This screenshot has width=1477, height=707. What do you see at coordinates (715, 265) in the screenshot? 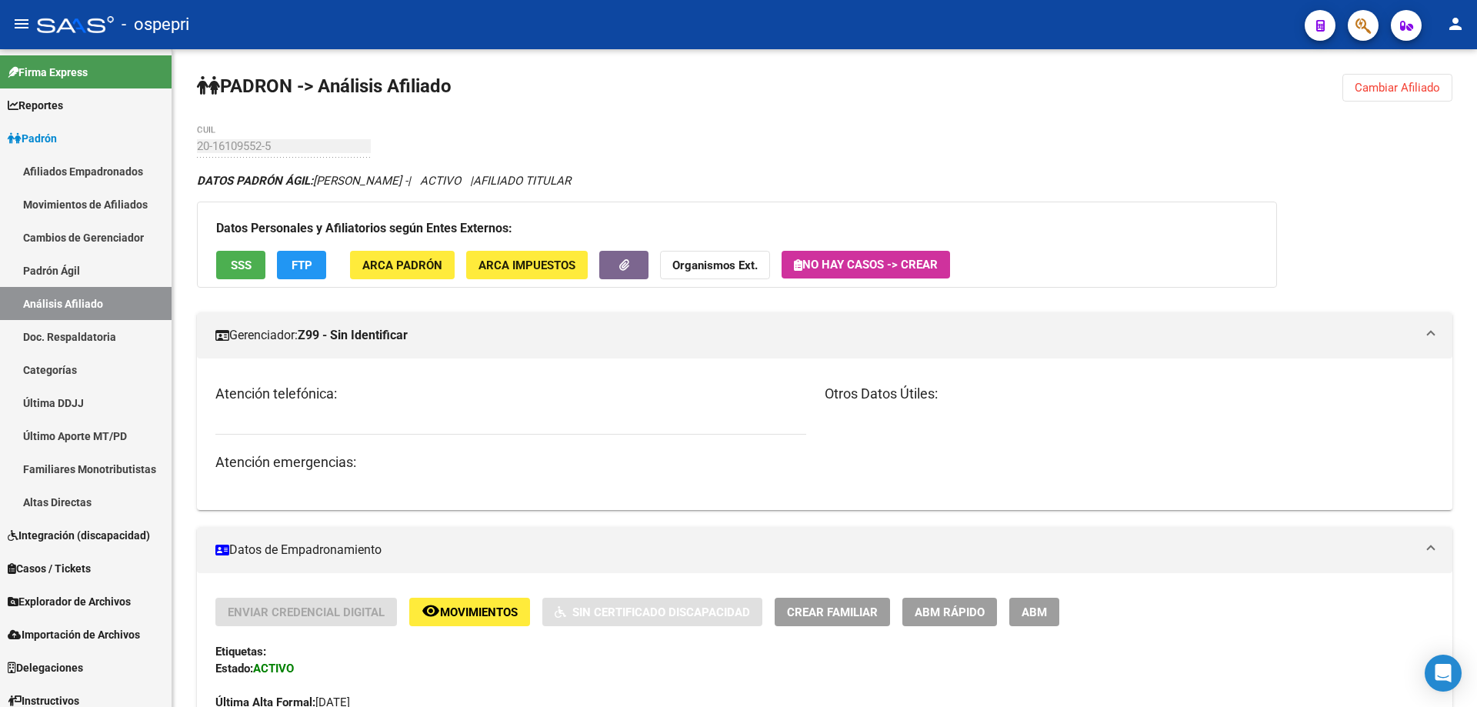
I see `button: Organismos Ext.` at bounding box center [715, 265].